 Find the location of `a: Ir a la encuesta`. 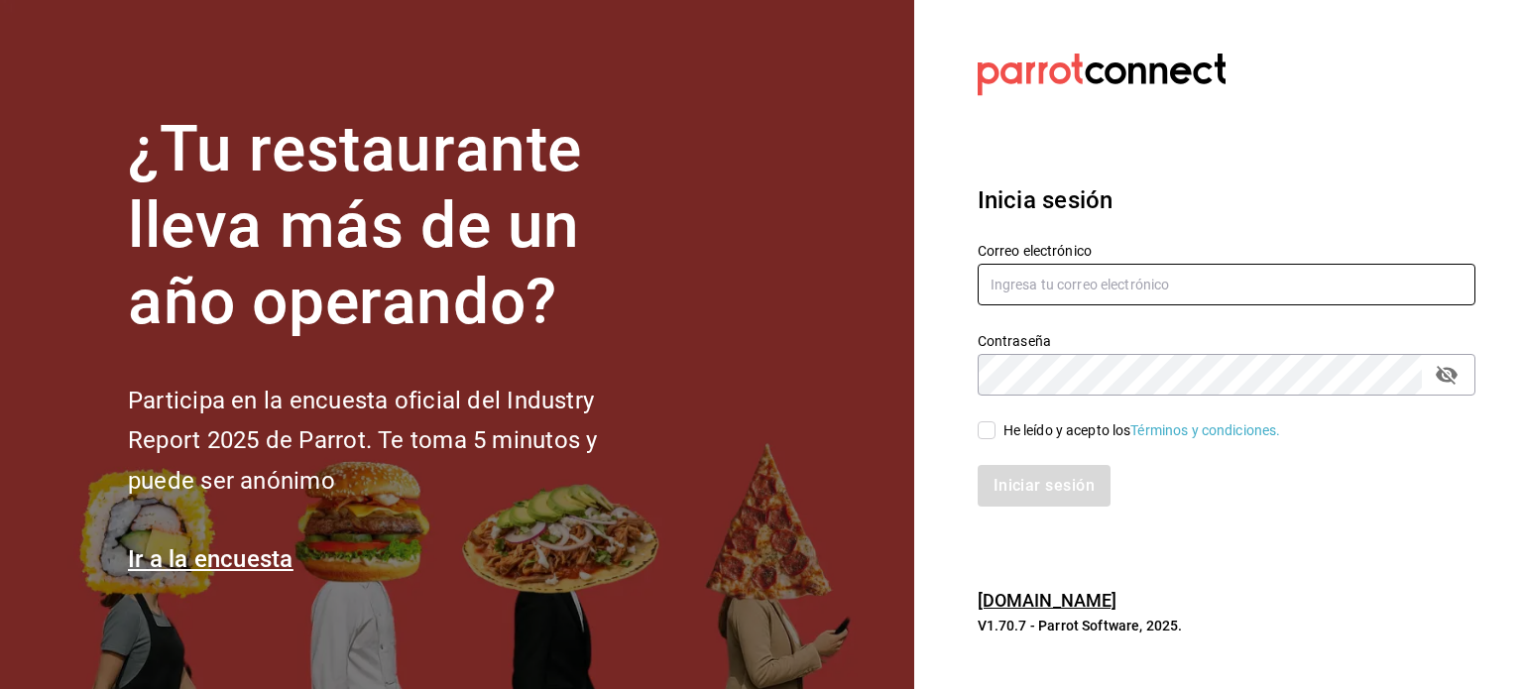

a: Ir a la encuesta is located at coordinates (210, 559).